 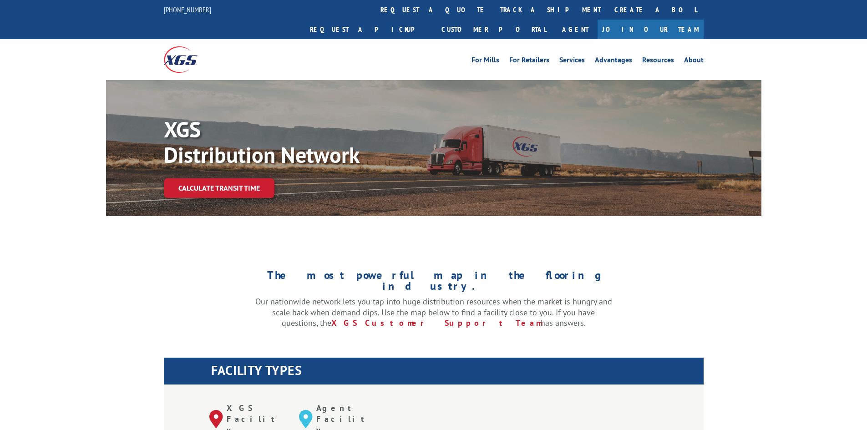 I want to click on a: About, so click(x=694, y=61).